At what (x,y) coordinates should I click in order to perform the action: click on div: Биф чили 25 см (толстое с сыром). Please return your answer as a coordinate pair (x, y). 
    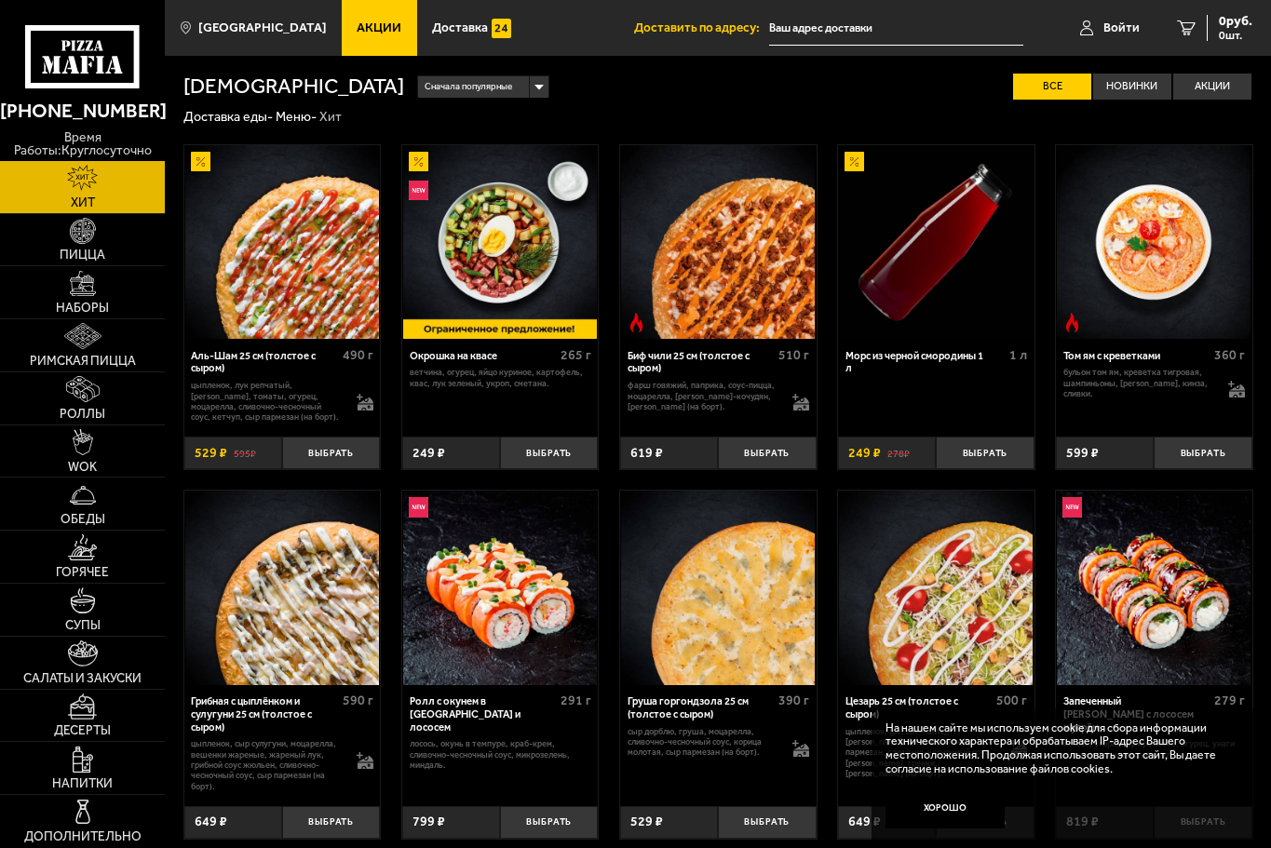
    Looking at the image, I should click on (700, 362).